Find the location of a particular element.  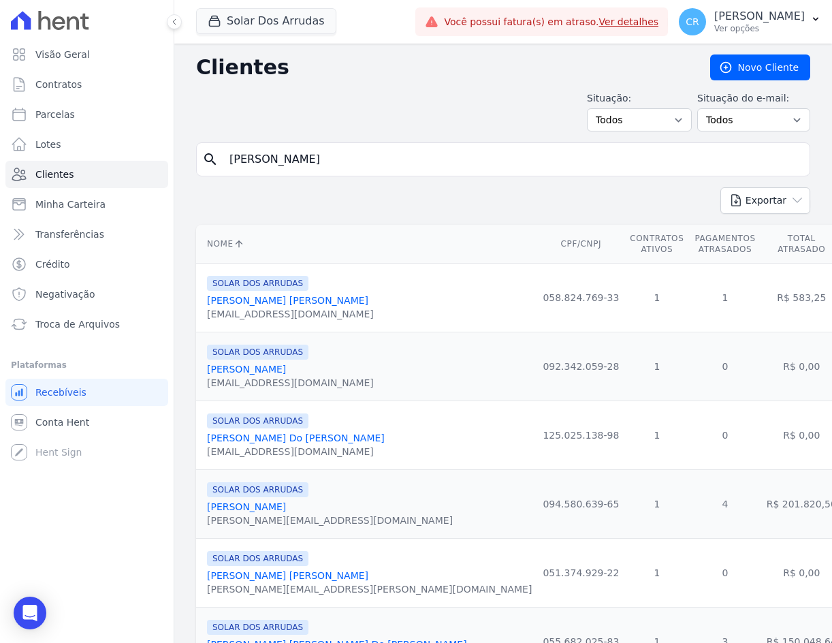

a: Negativação is located at coordinates (86, 294).